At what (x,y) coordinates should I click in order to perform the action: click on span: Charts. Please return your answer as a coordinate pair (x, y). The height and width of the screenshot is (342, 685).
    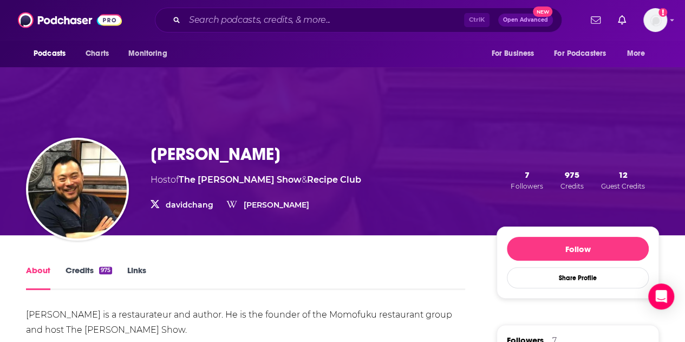
    Looking at the image, I should click on (97, 54).